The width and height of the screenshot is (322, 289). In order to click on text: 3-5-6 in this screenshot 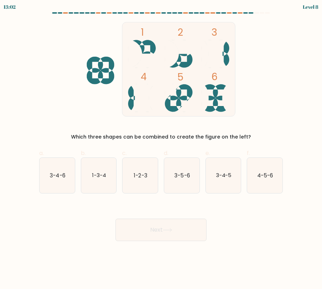, I will do `click(182, 175)`.